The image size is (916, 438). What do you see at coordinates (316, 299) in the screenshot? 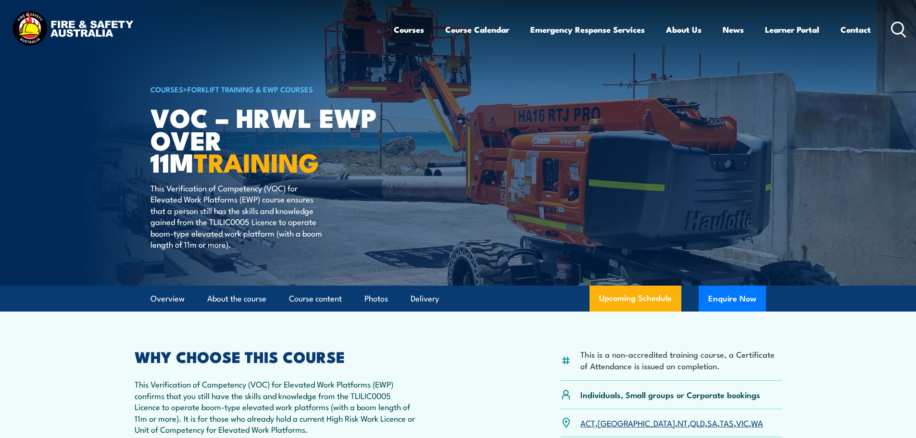
I see `a: Course content` at bounding box center [316, 299].